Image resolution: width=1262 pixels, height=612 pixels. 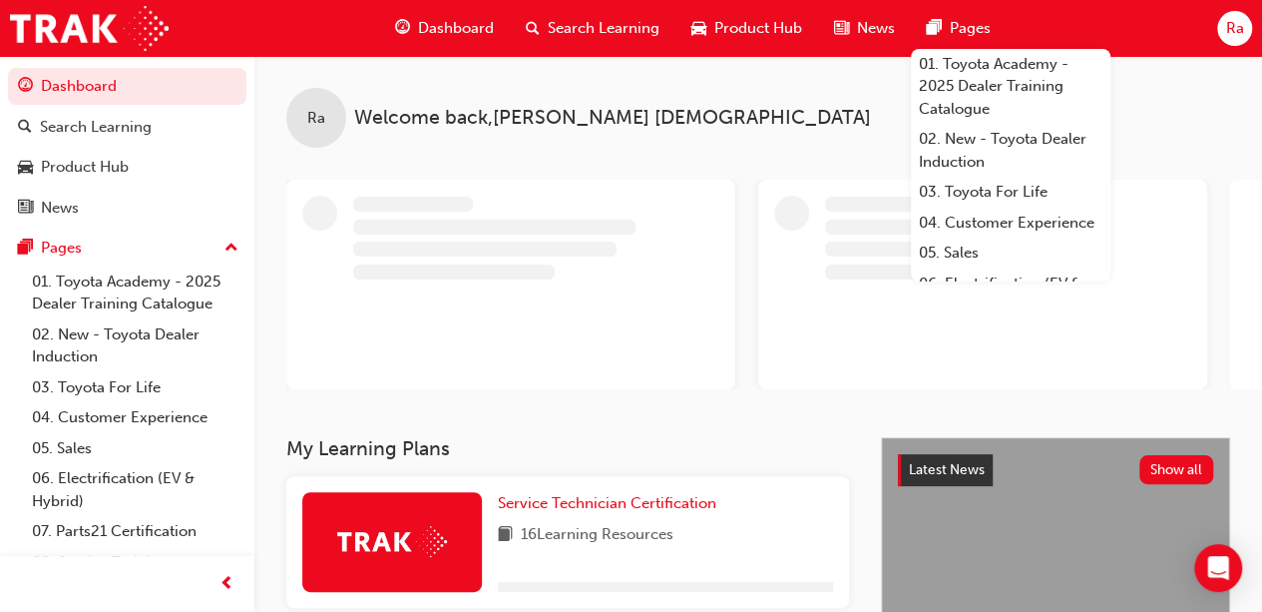 I want to click on a: Latest NewsShow all, so click(x=1056, y=470).